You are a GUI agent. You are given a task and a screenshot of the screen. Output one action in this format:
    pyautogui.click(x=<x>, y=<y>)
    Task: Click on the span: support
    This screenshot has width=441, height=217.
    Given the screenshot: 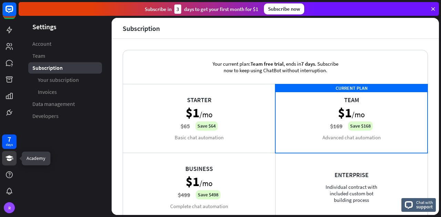 What is the action you would take?
    pyautogui.click(x=424, y=207)
    